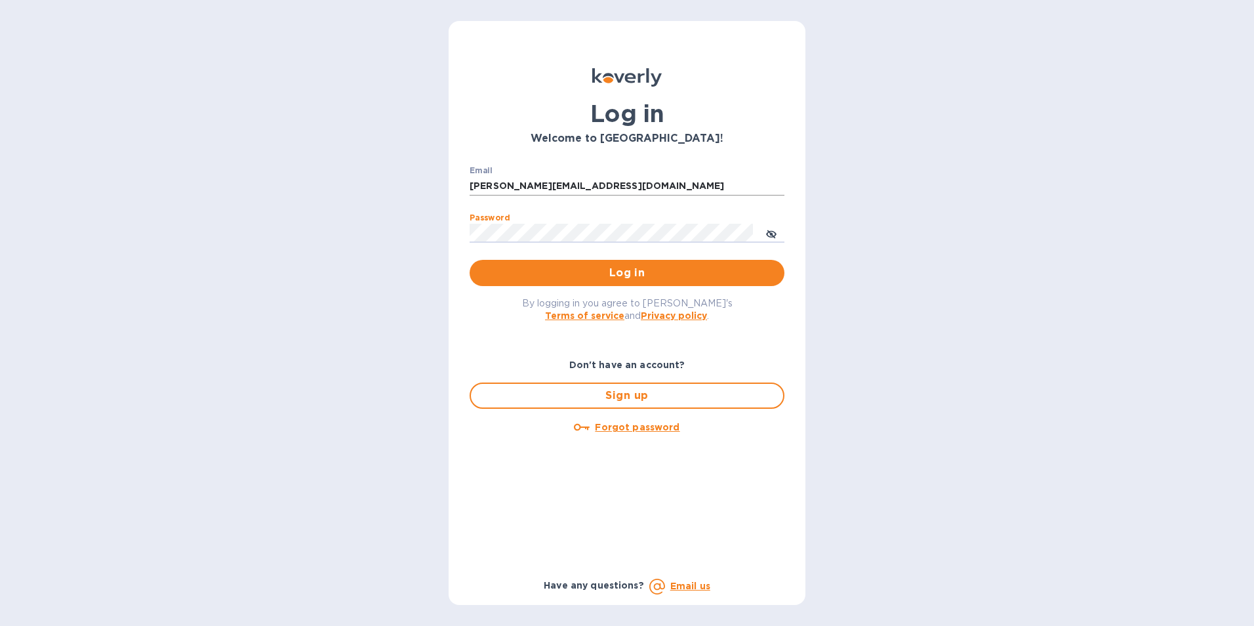  What do you see at coordinates (673, 315) in the screenshot?
I see `a: Privacy policy` at bounding box center [673, 315].